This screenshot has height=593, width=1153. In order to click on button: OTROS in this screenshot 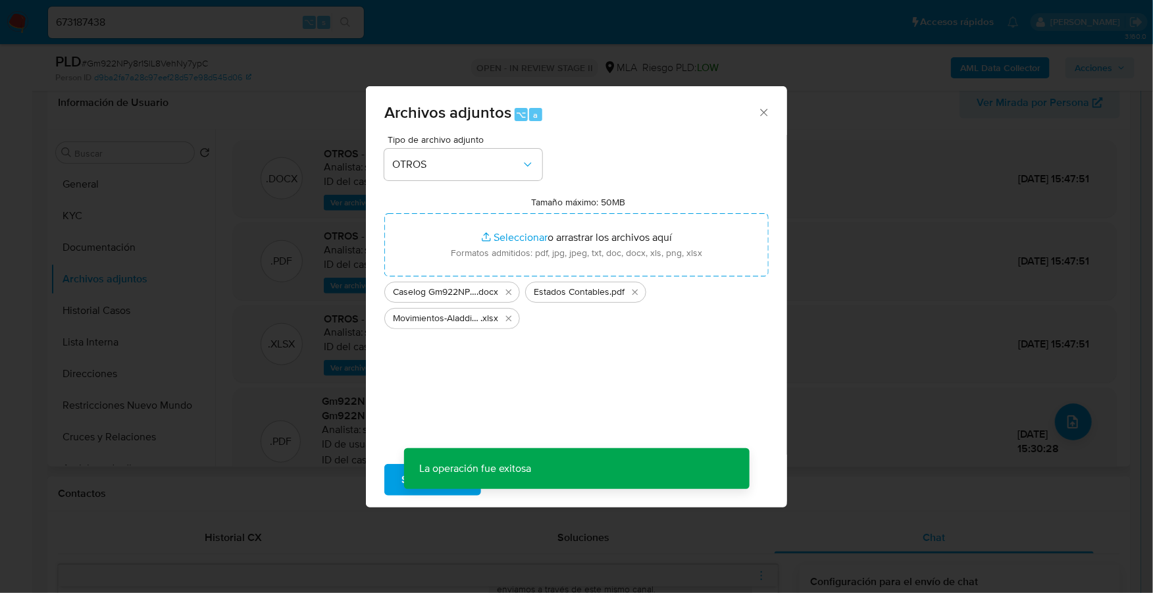, I will do `click(463, 165)`.